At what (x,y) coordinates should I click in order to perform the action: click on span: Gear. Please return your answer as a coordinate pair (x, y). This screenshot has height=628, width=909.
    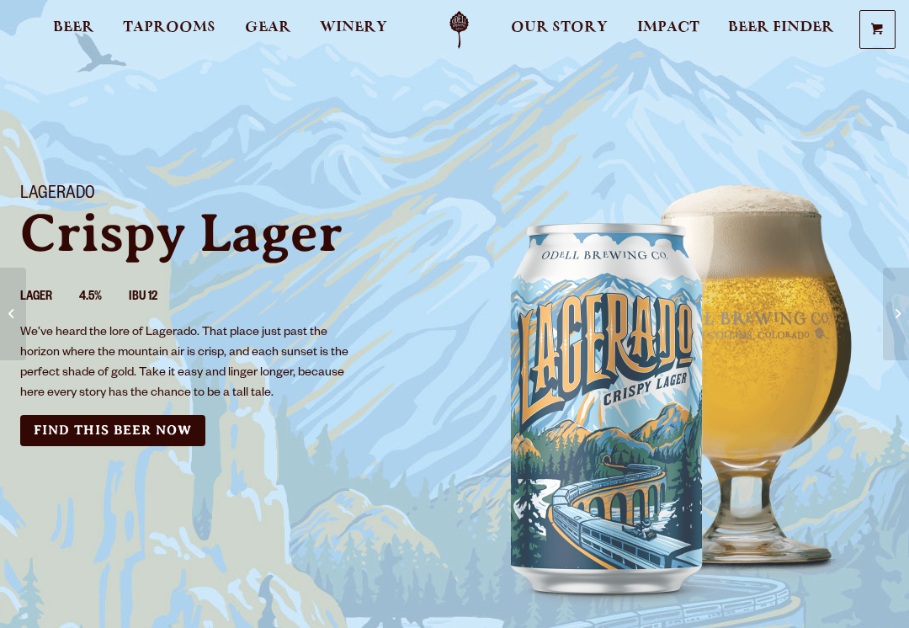
    Looking at the image, I should click on (268, 28).